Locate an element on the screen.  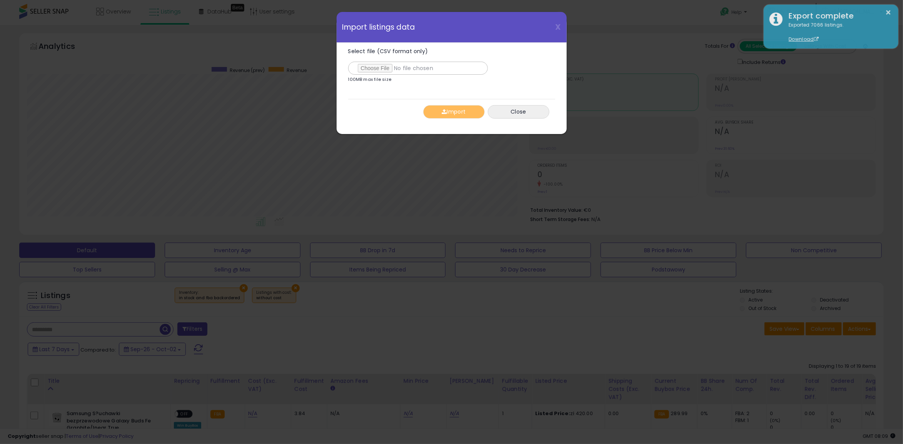
button: Close is located at coordinates (519, 112).